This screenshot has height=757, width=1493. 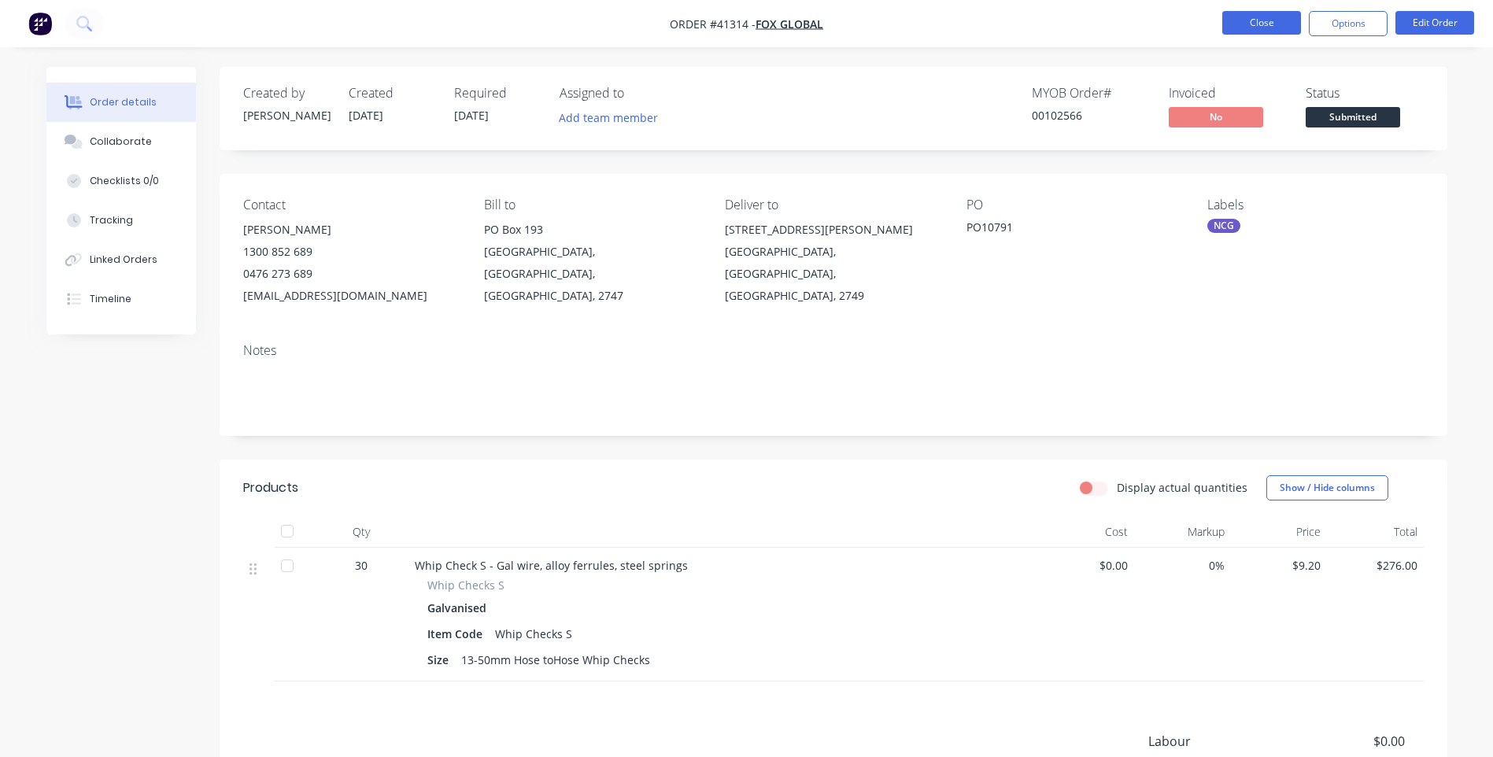 What do you see at coordinates (1228, 93) in the screenshot?
I see `div: Invoiced` at bounding box center [1228, 93].